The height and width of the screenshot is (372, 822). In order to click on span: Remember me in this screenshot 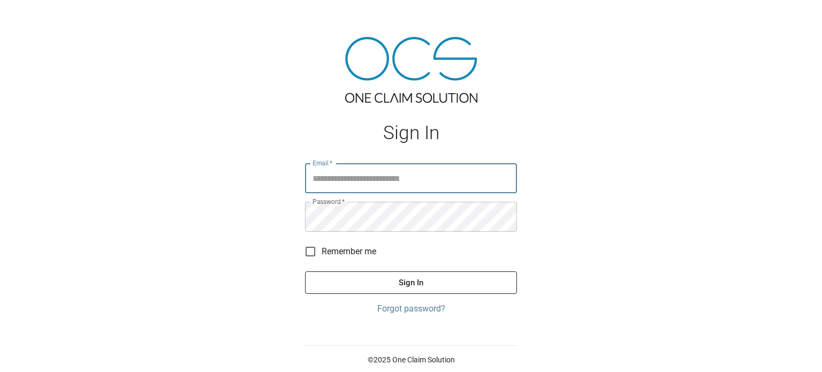, I will do `click(349, 252)`.